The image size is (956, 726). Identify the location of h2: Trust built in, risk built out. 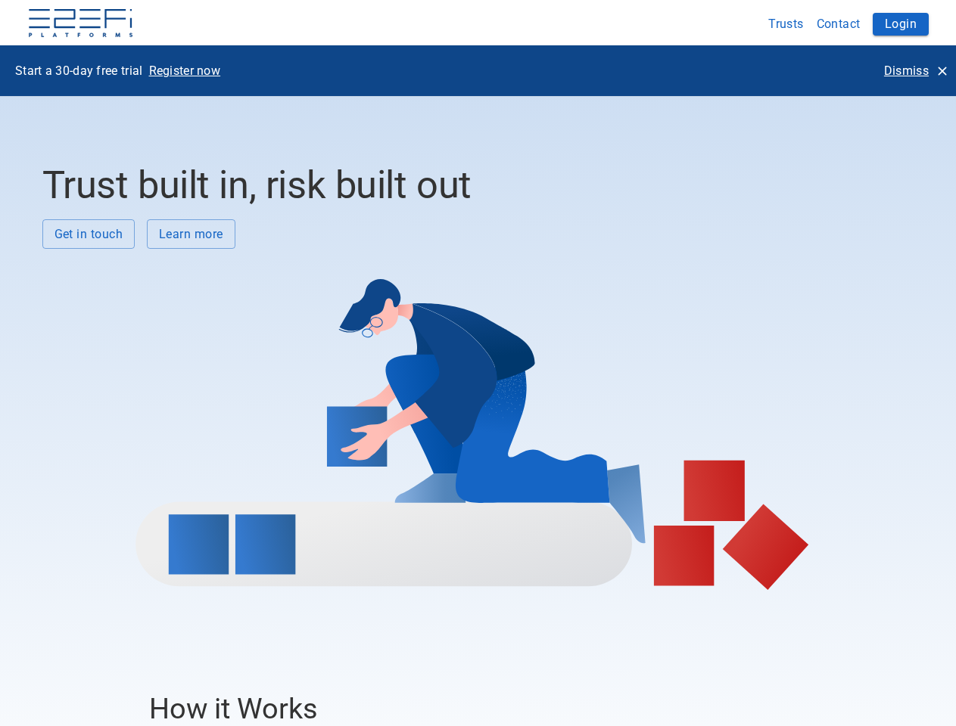
(472, 185).